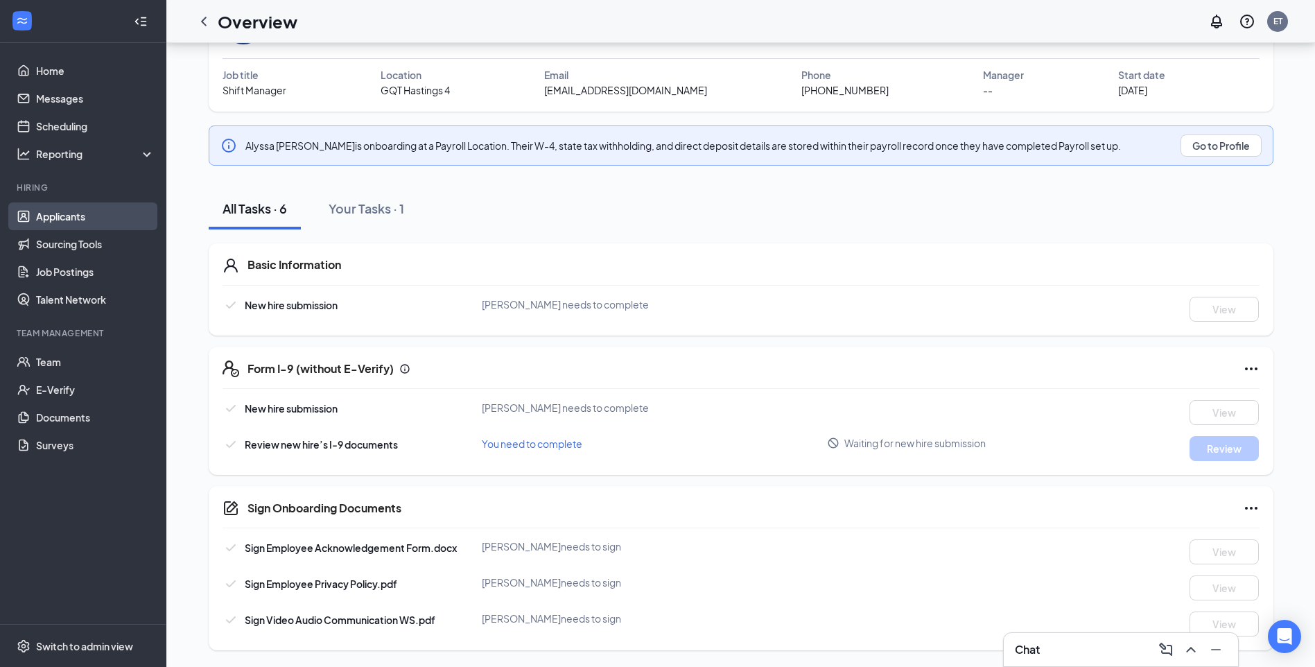 This screenshot has height=667, width=1315. Describe the element at coordinates (22, 21) in the screenshot. I see `svg: WorkstreamLogo` at that location.